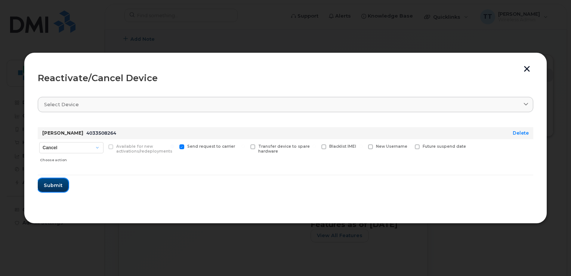  What do you see at coordinates (521, 133) in the screenshot?
I see `a: Delete` at bounding box center [521, 133].